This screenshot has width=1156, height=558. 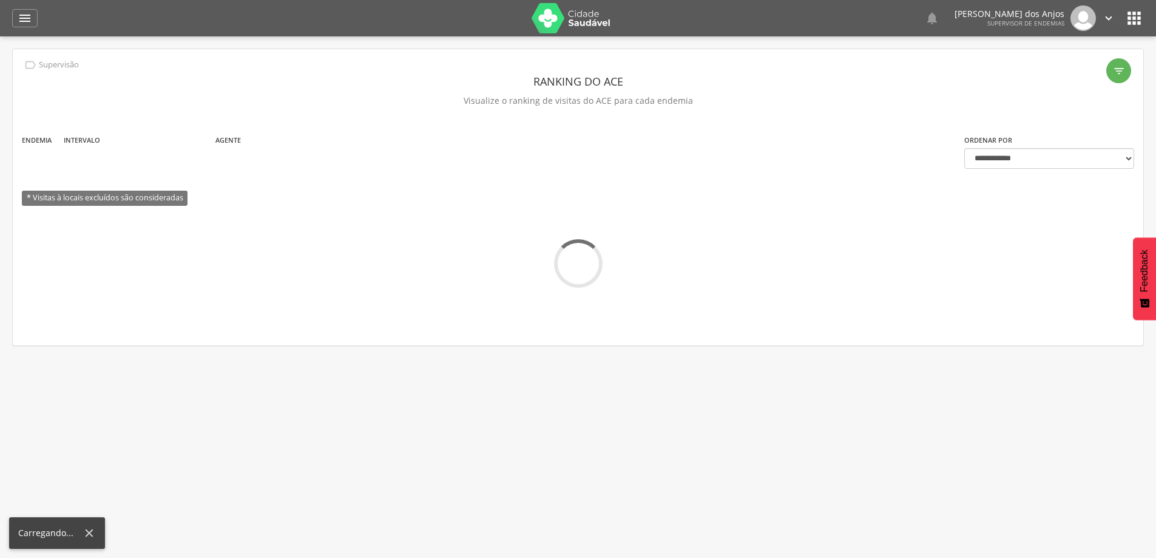 I want to click on label: Intervalo, so click(x=82, y=140).